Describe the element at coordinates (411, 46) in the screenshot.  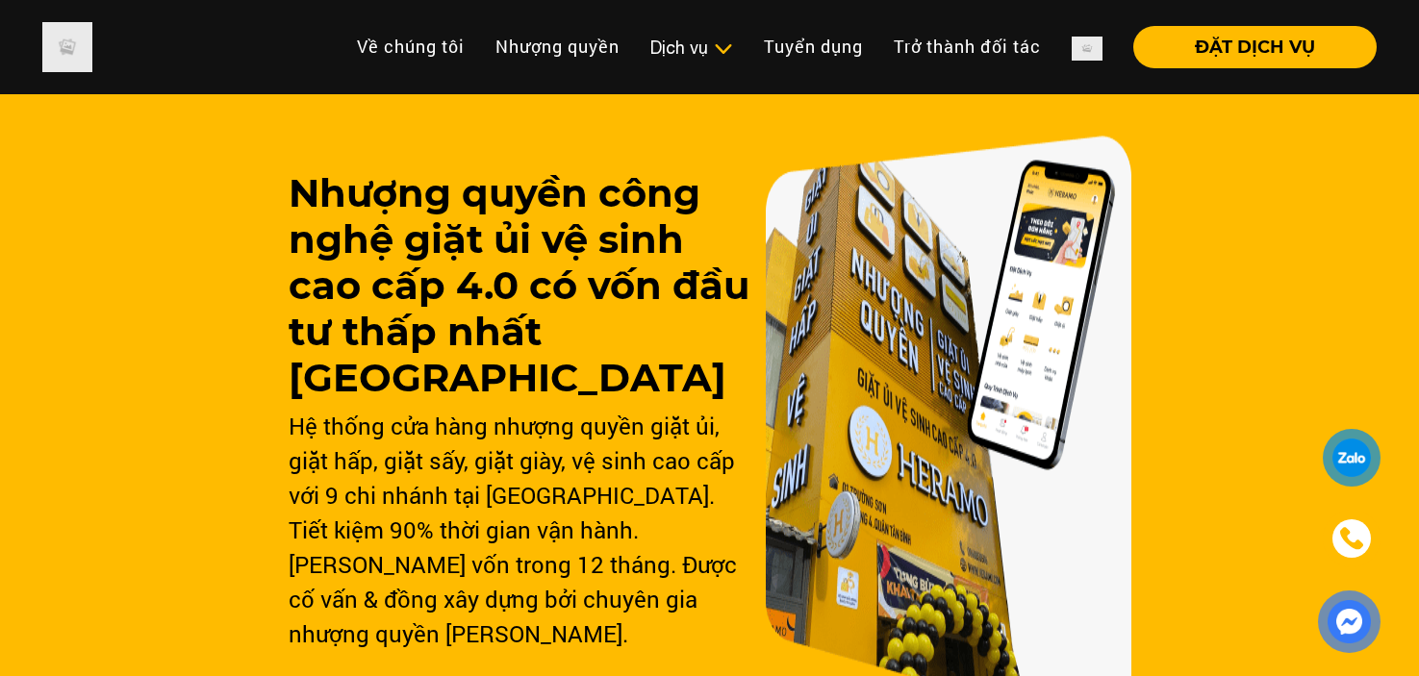
I see `a: Về chúng tôi` at that location.